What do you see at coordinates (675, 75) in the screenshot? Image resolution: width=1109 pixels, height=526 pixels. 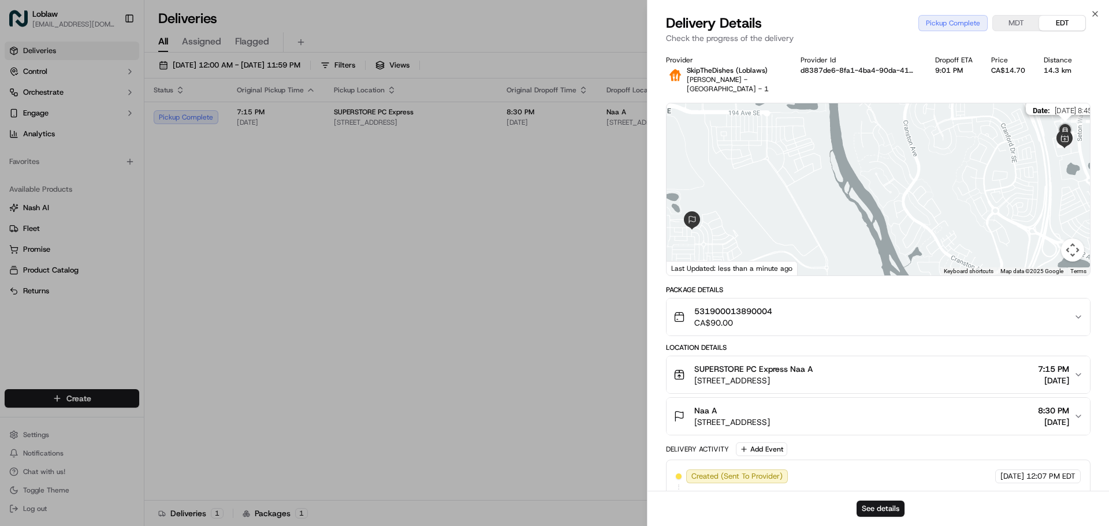 I see `img: justeat_logo.png` at bounding box center [675, 75].